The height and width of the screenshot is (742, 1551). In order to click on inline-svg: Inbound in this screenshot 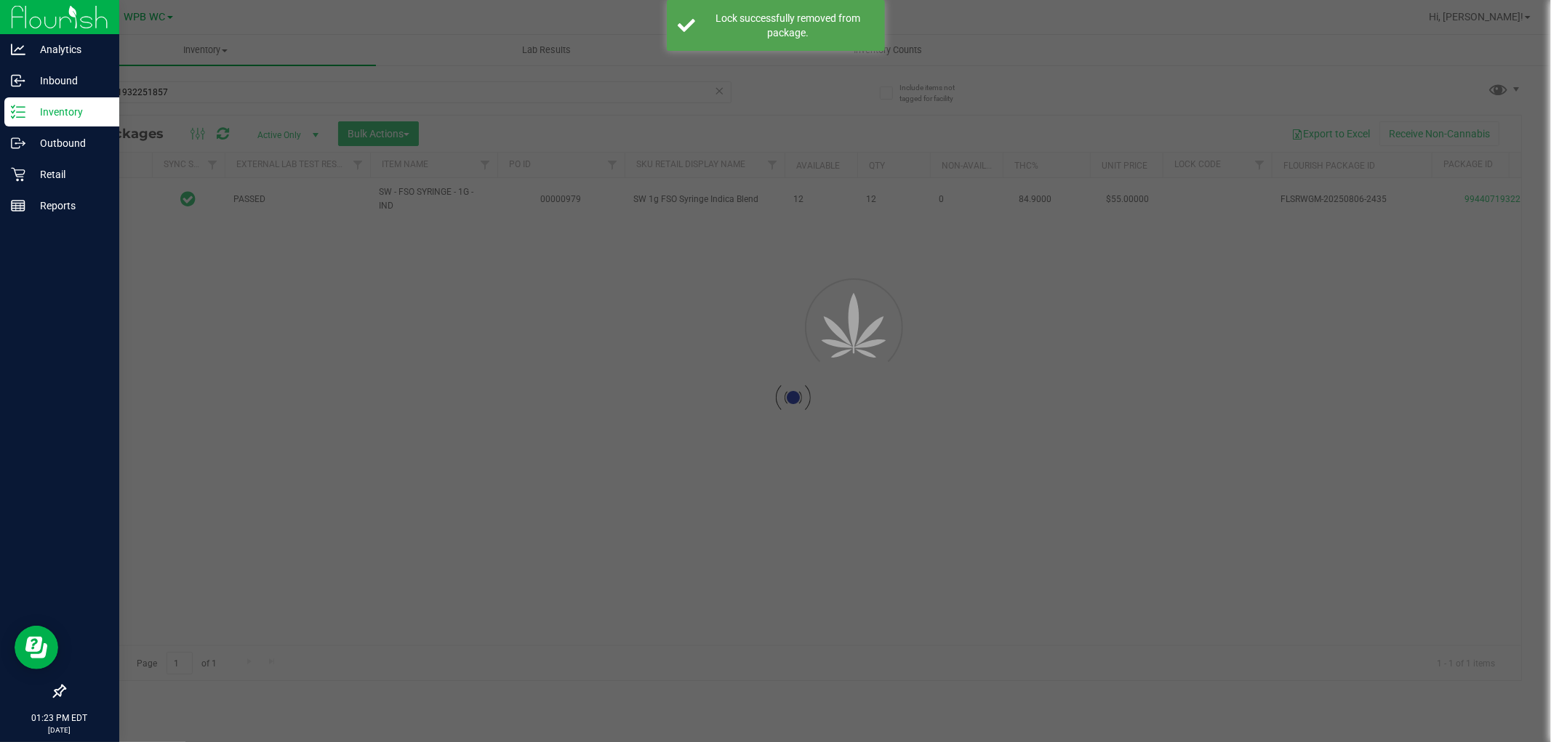, I will do `click(18, 81)`.